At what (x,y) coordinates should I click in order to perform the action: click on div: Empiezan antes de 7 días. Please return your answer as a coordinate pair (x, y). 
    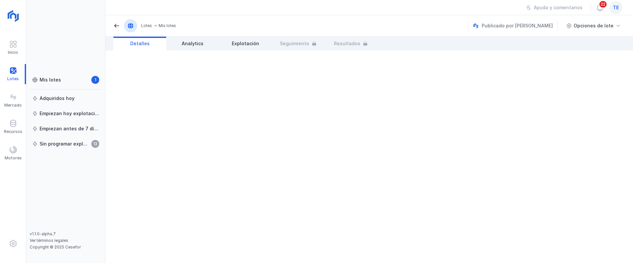
    Looking at the image, I should click on (69, 129).